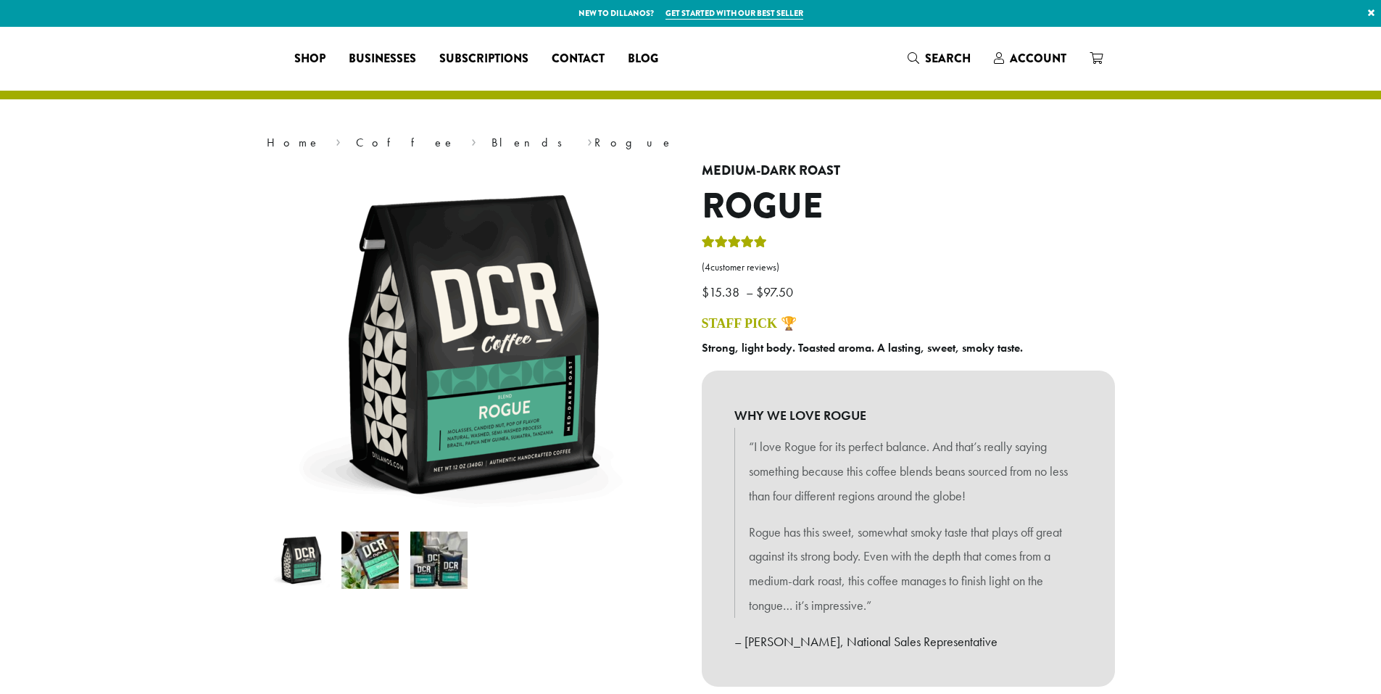 This screenshot has height=694, width=1381. Describe the element at coordinates (483, 59) in the screenshot. I see `span: Subscriptions` at that location.